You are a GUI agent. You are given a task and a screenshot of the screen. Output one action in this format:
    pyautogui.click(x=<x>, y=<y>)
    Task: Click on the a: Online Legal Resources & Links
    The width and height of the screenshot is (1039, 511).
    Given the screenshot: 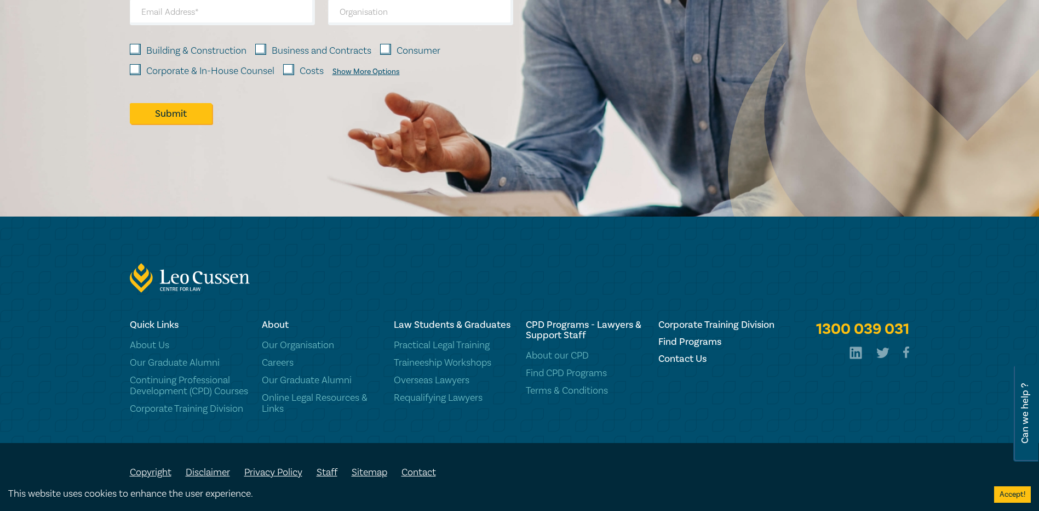 What is the action you would take?
    pyautogui.click(x=321, y=403)
    